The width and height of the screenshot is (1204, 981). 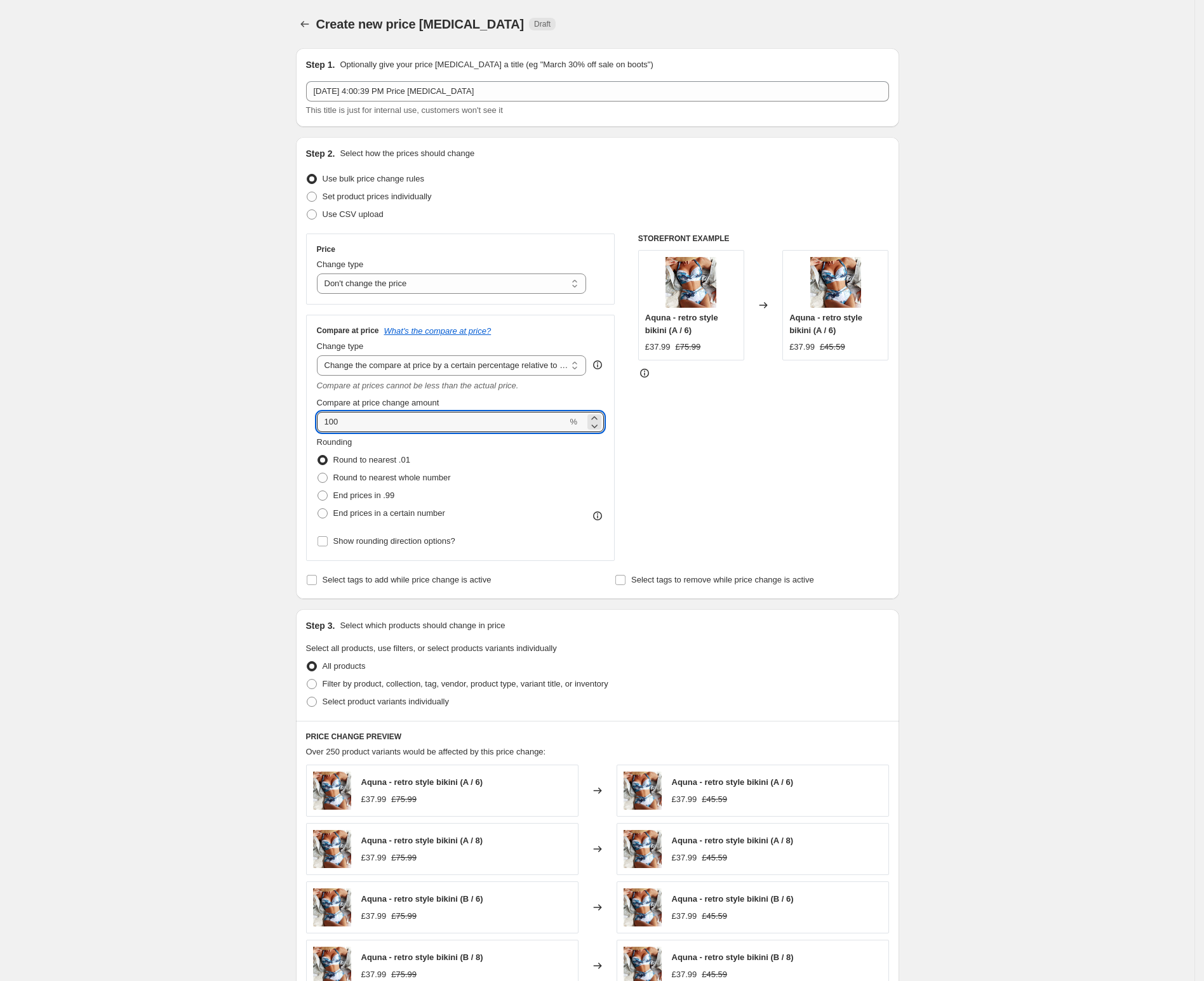 I want to click on span: Use bulk price change rules, so click(x=373, y=178).